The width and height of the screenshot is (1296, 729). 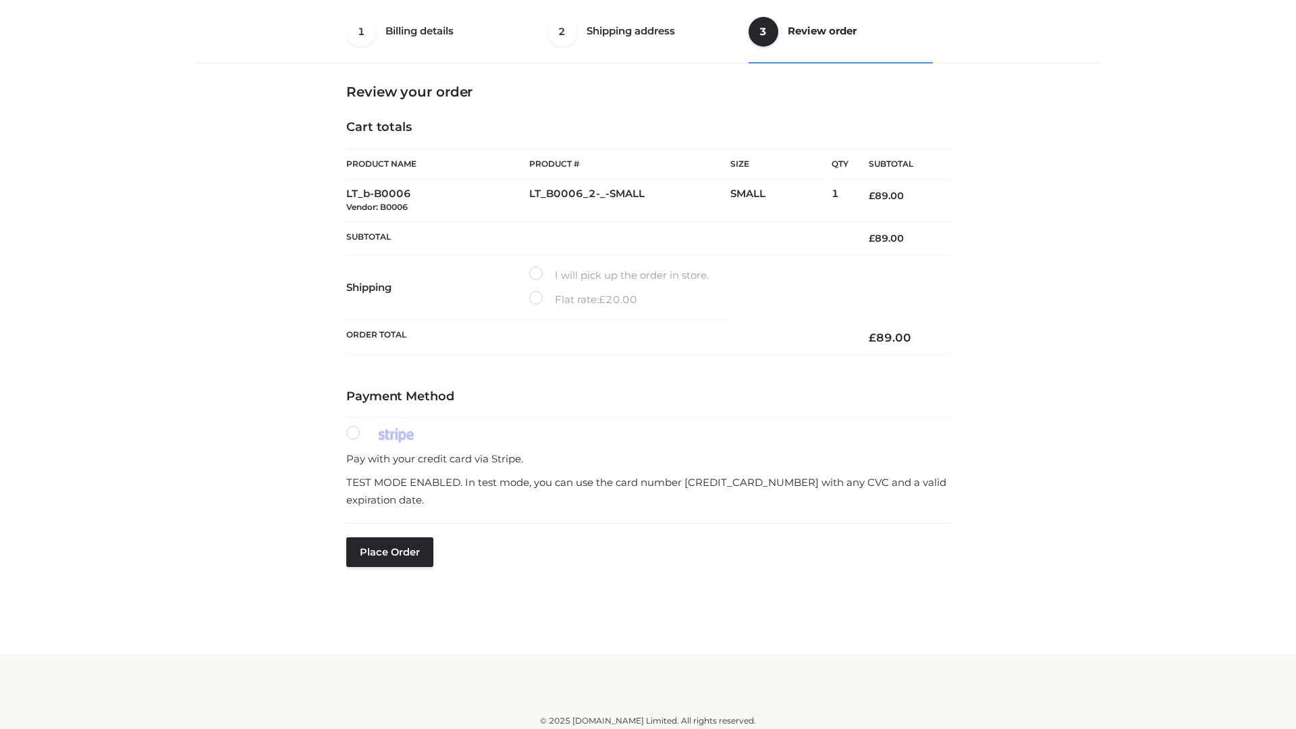 I want to click on label: Flat rate:, so click(x=583, y=300).